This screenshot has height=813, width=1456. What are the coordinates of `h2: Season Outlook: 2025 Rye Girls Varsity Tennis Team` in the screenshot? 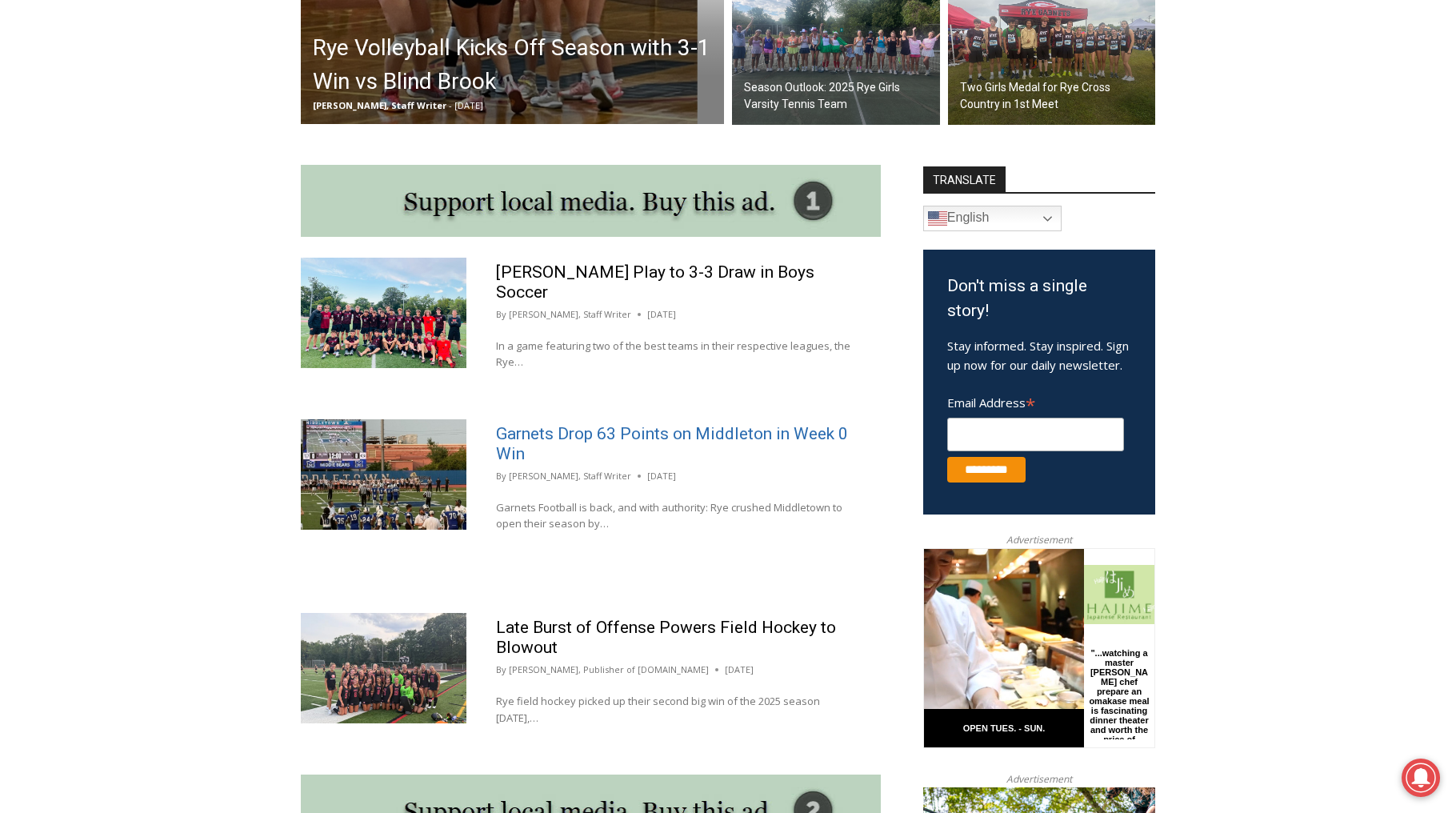 It's located at (840, 96).